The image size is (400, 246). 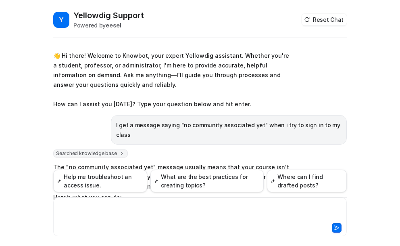 What do you see at coordinates (307, 181) in the screenshot?
I see `button: Where can I find drafted posts?` at bounding box center [307, 181].